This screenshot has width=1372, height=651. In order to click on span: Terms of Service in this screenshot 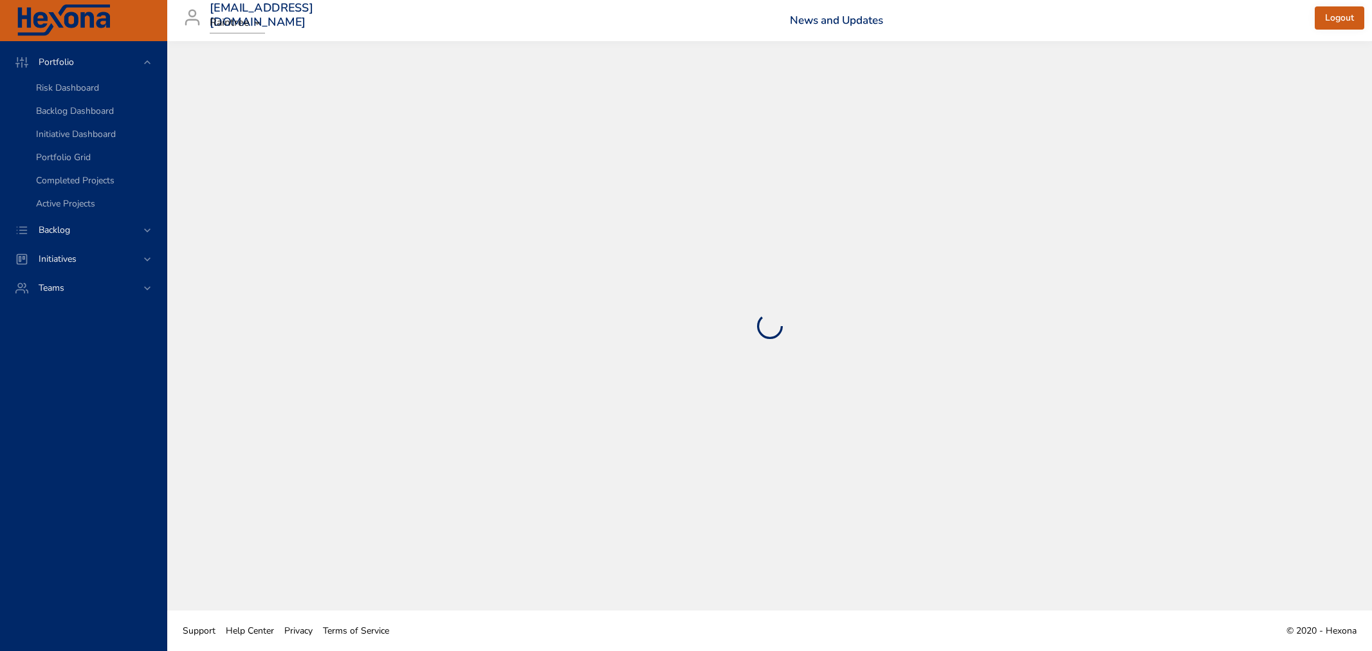, I will do `click(356, 630)`.